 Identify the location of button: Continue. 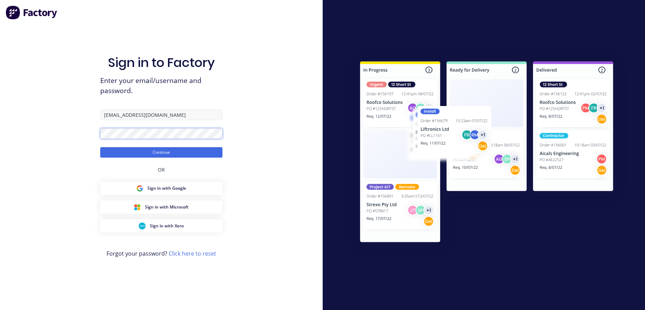
(161, 153).